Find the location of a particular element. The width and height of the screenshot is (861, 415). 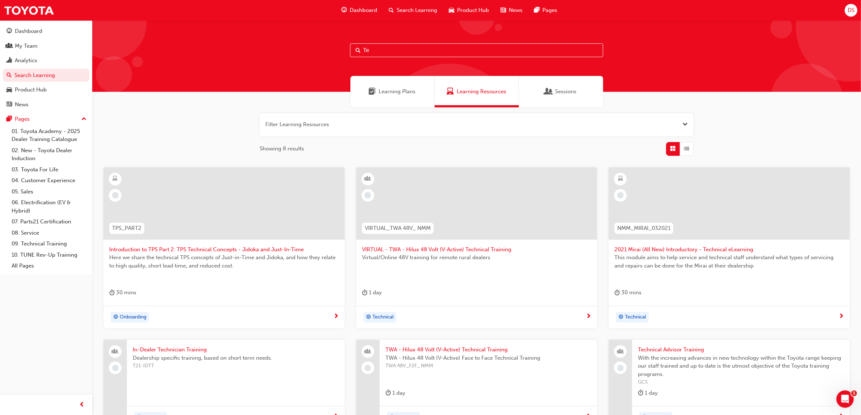

span: TWA - Hilux 48 Volt (V-Active) Technical Training is located at coordinates (488, 350).